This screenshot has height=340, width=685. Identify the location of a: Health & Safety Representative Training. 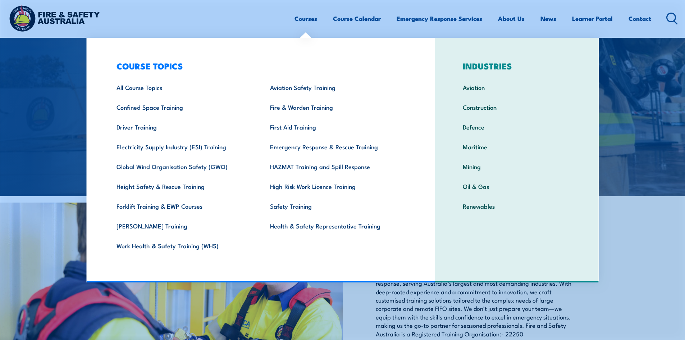
(335, 225).